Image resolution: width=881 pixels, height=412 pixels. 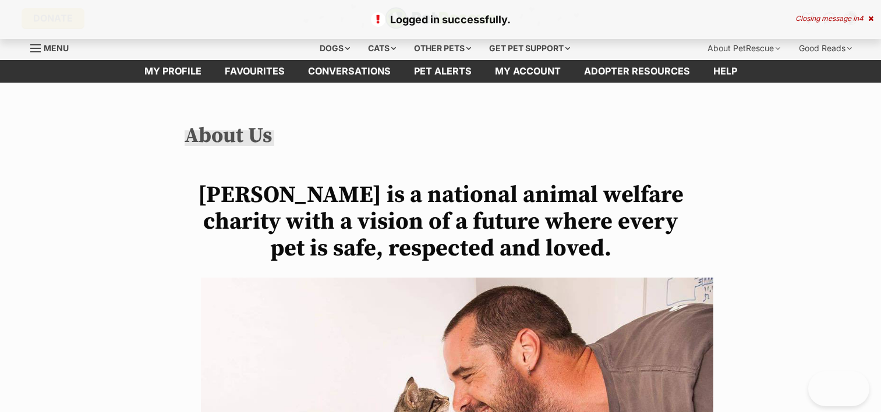 I want to click on a: Adopter resources, so click(x=637, y=71).